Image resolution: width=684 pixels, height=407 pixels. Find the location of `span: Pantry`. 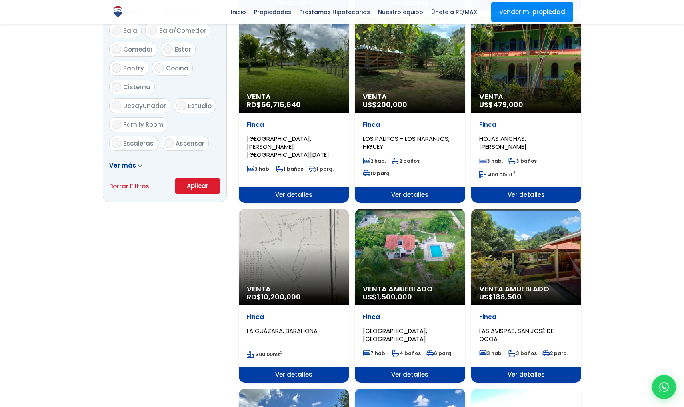

span: Pantry is located at coordinates (134, 68).